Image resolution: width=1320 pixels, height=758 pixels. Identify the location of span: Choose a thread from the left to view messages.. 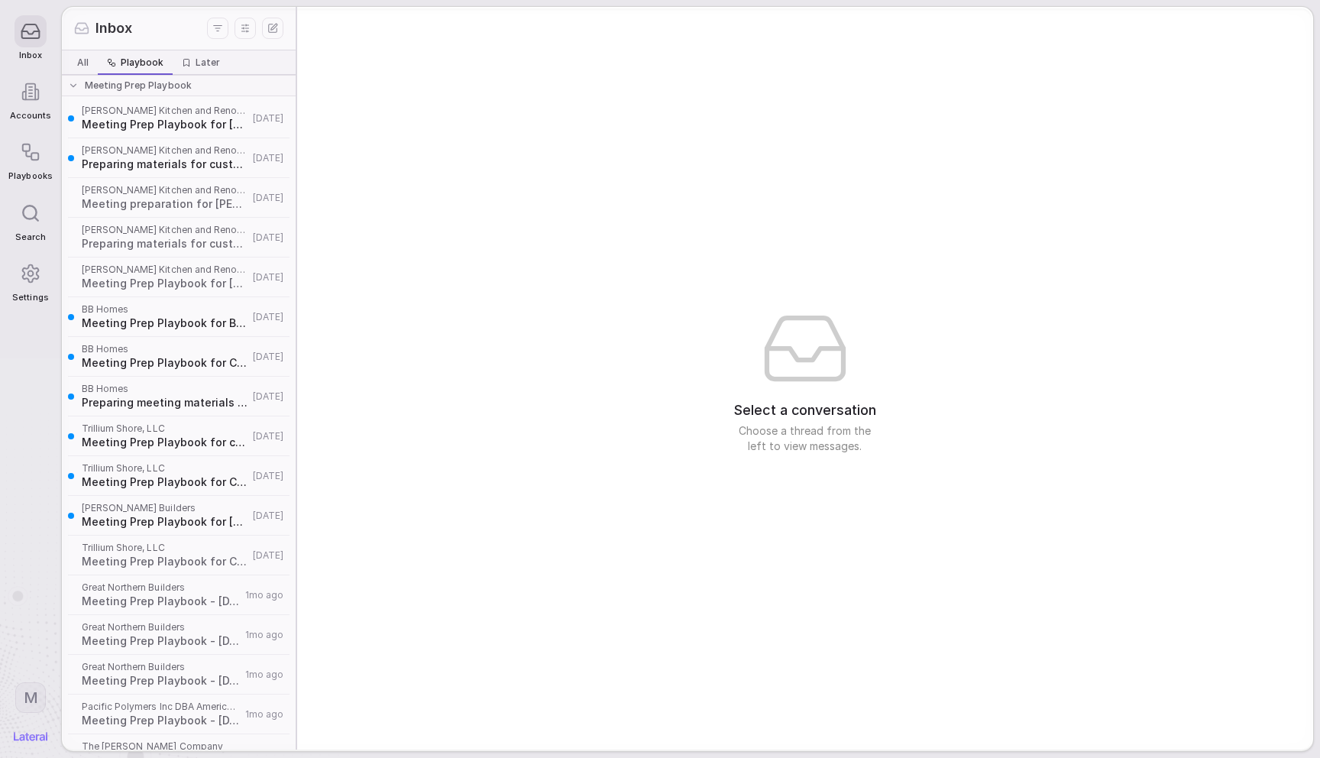
(805, 438).